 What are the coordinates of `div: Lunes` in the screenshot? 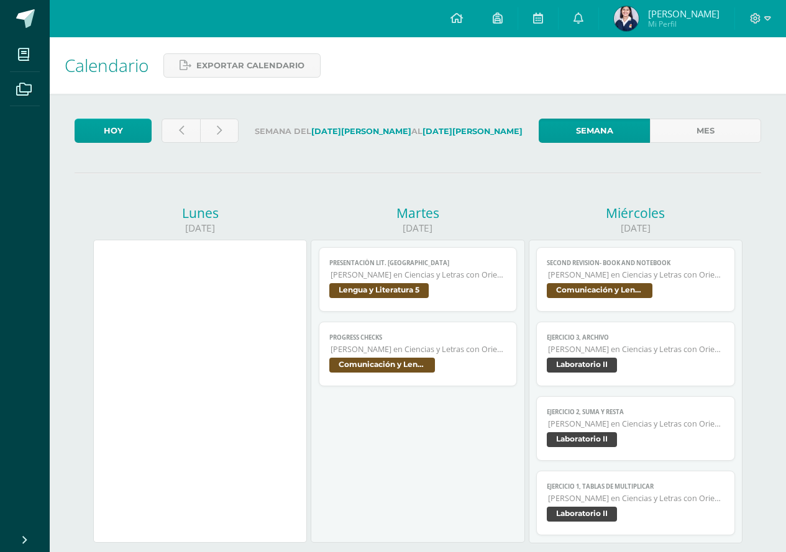 It's located at (200, 213).